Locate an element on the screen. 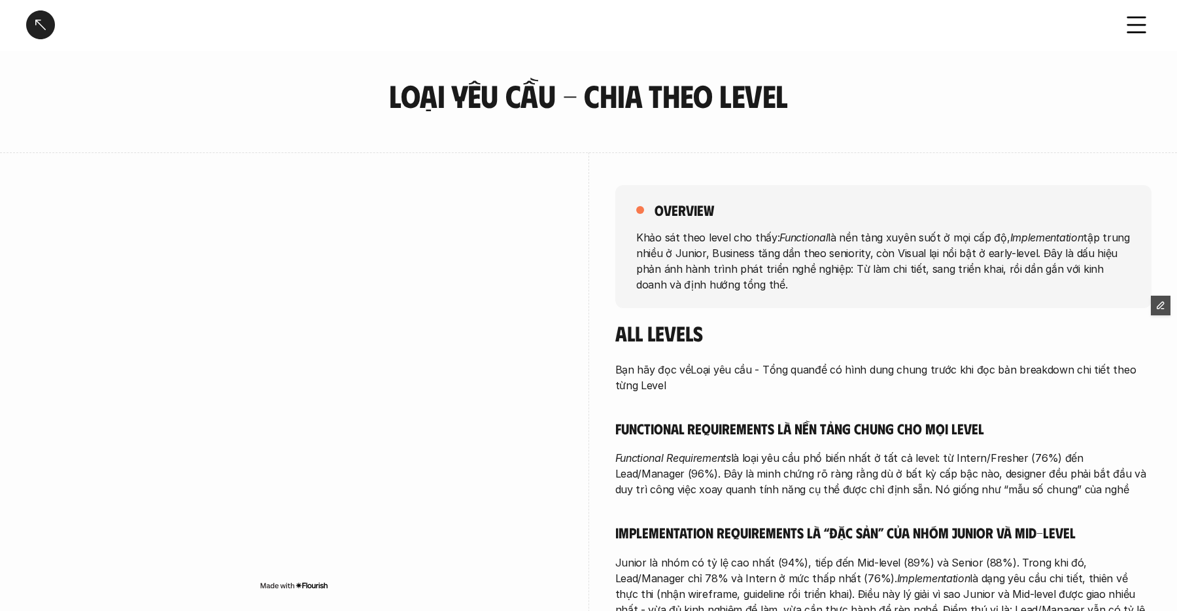 This screenshot has width=1177, height=611. p: là loại yêu cầu phổ biến nhất ở tất cả level: từ Intern/Fresher (76%) đến Lead/Manager (96%). Đây... is located at coordinates (884, 474).